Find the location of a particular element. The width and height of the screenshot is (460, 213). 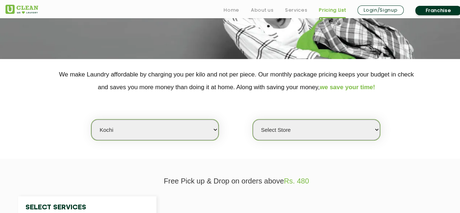

span: Rs. 480 is located at coordinates (297, 181).